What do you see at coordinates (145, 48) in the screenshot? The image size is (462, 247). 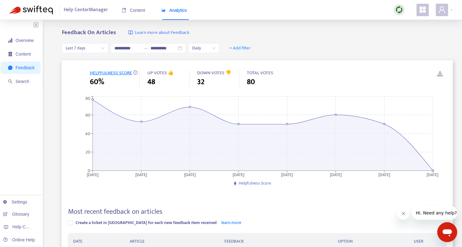 I see `span: to` at bounding box center [145, 48].